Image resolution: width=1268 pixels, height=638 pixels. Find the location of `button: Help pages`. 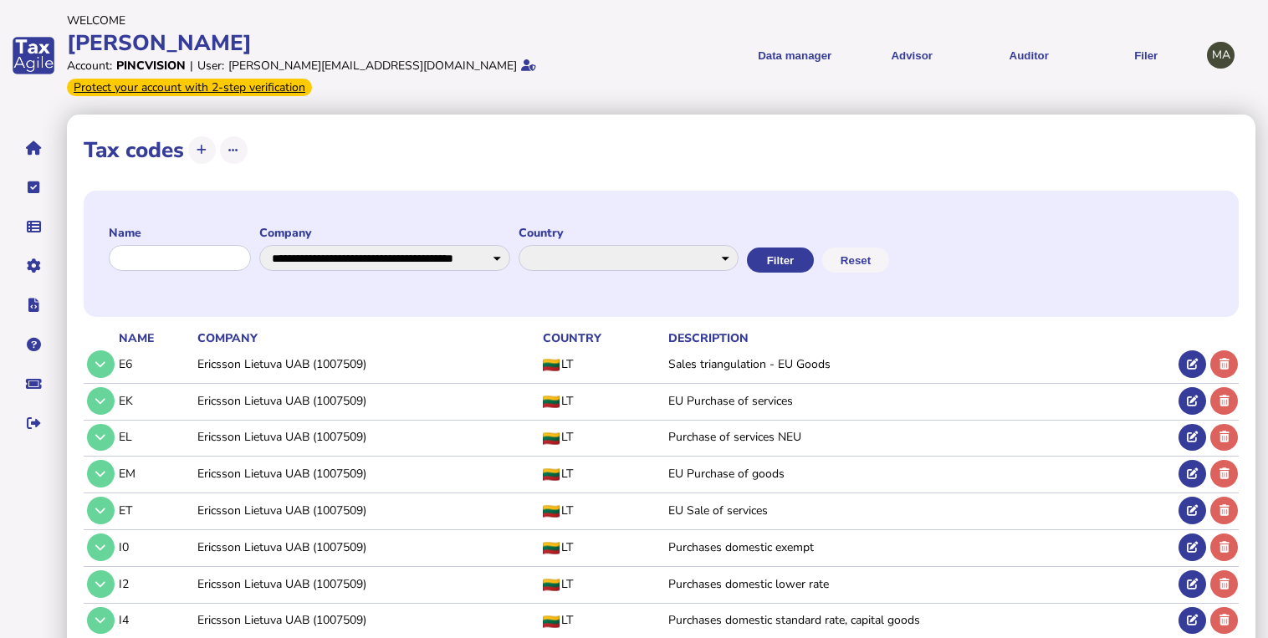

button: Help pages is located at coordinates (33, 344).